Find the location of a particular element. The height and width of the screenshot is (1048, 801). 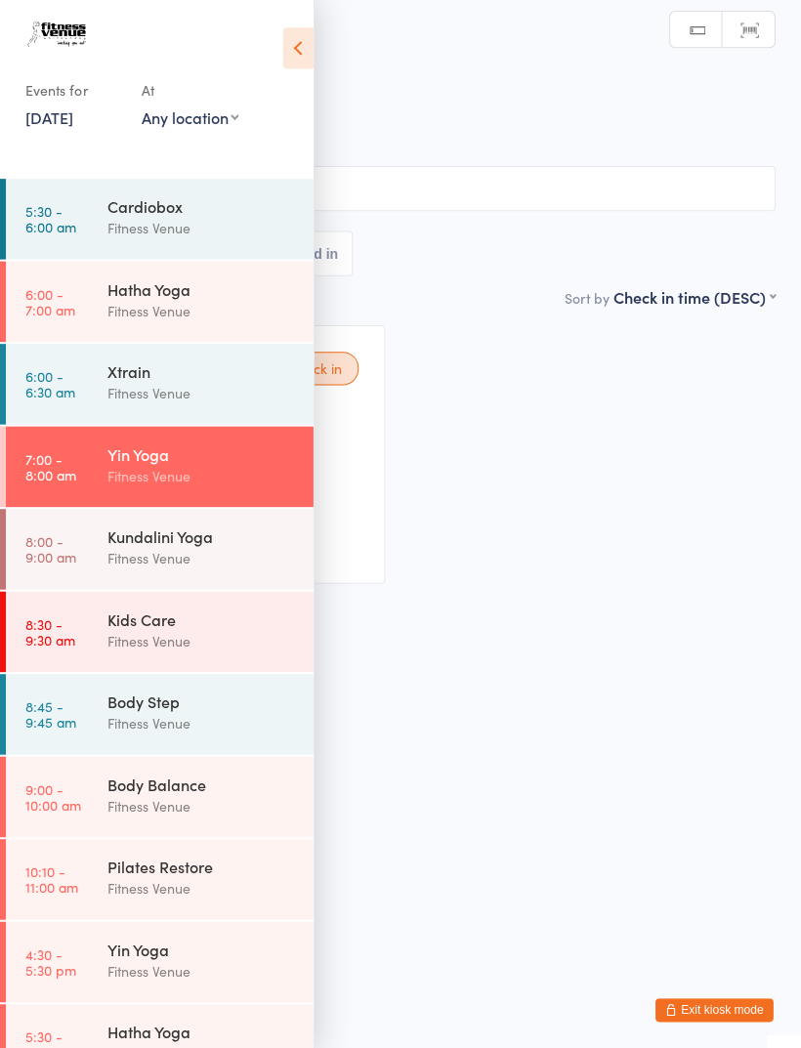

div: Check in time (DESC) is located at coordinates (689, 295).